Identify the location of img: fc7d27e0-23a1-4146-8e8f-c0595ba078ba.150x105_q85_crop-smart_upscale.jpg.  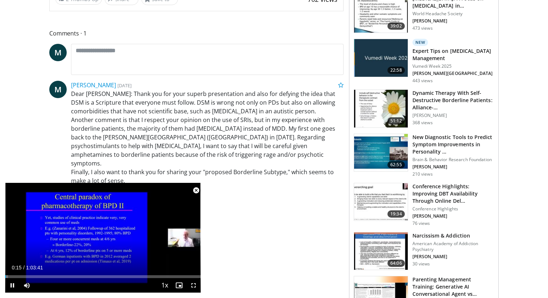
(381, 109).